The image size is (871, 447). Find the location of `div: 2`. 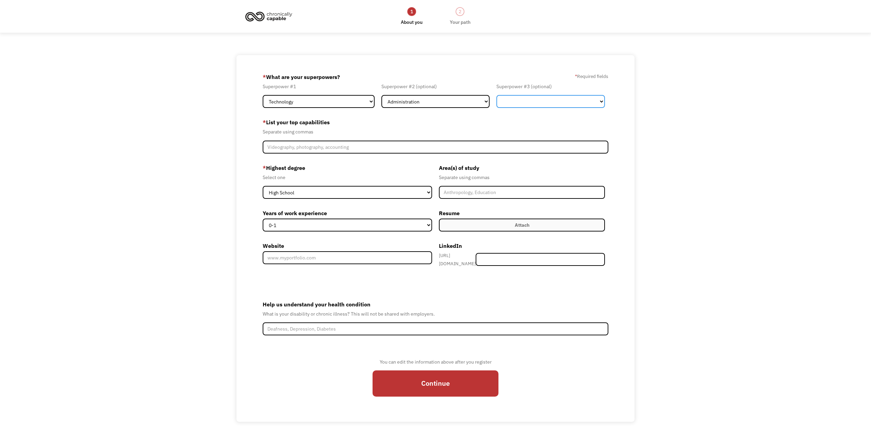

div: 2 is located at coordinates (460, 12).